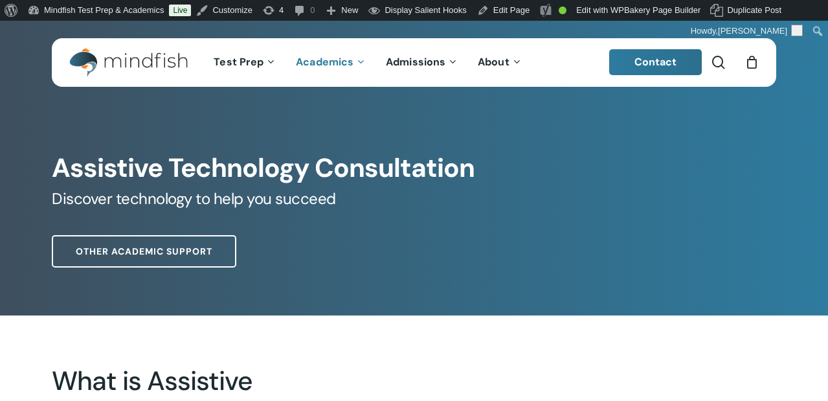  Describe the element at coordinates (656, 61) in the screenshot. I see `span: Contact` at that location.